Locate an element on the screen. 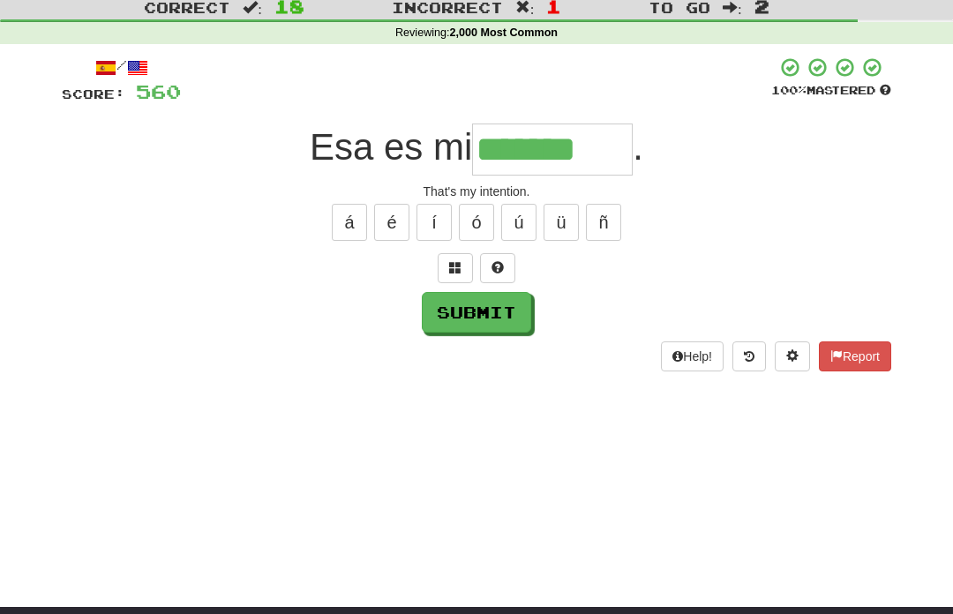 Image resolution: width=953 pixels, height=614 pixels. button: ú is located at coordinates (519, 223).